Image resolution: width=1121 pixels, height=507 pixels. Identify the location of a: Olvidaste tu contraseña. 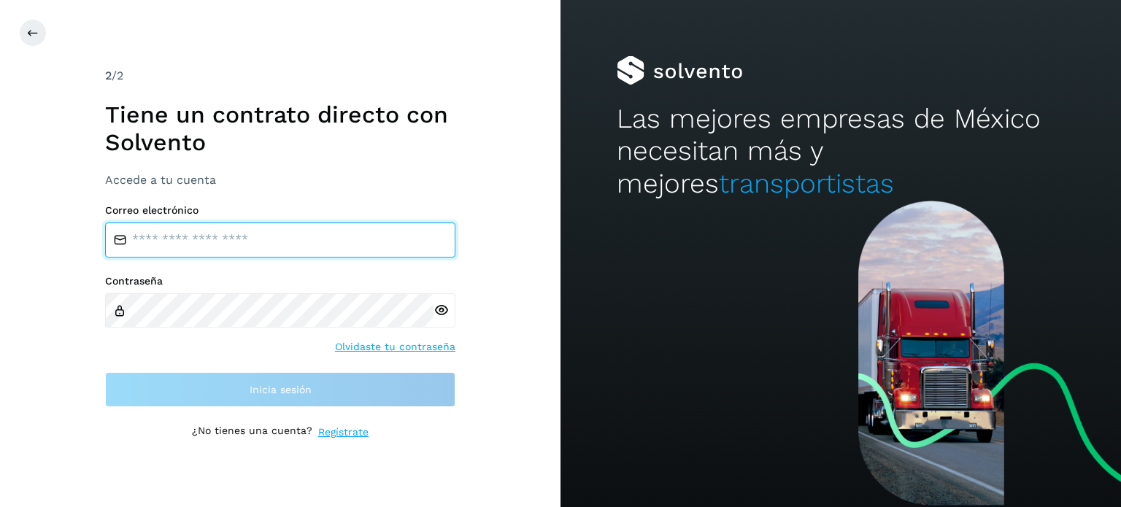
(395, 347).